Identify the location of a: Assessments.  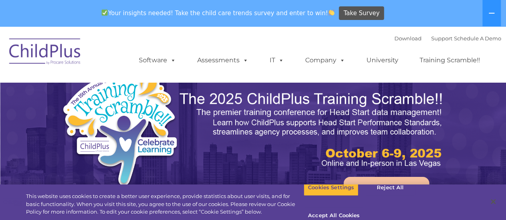
(223, 60).